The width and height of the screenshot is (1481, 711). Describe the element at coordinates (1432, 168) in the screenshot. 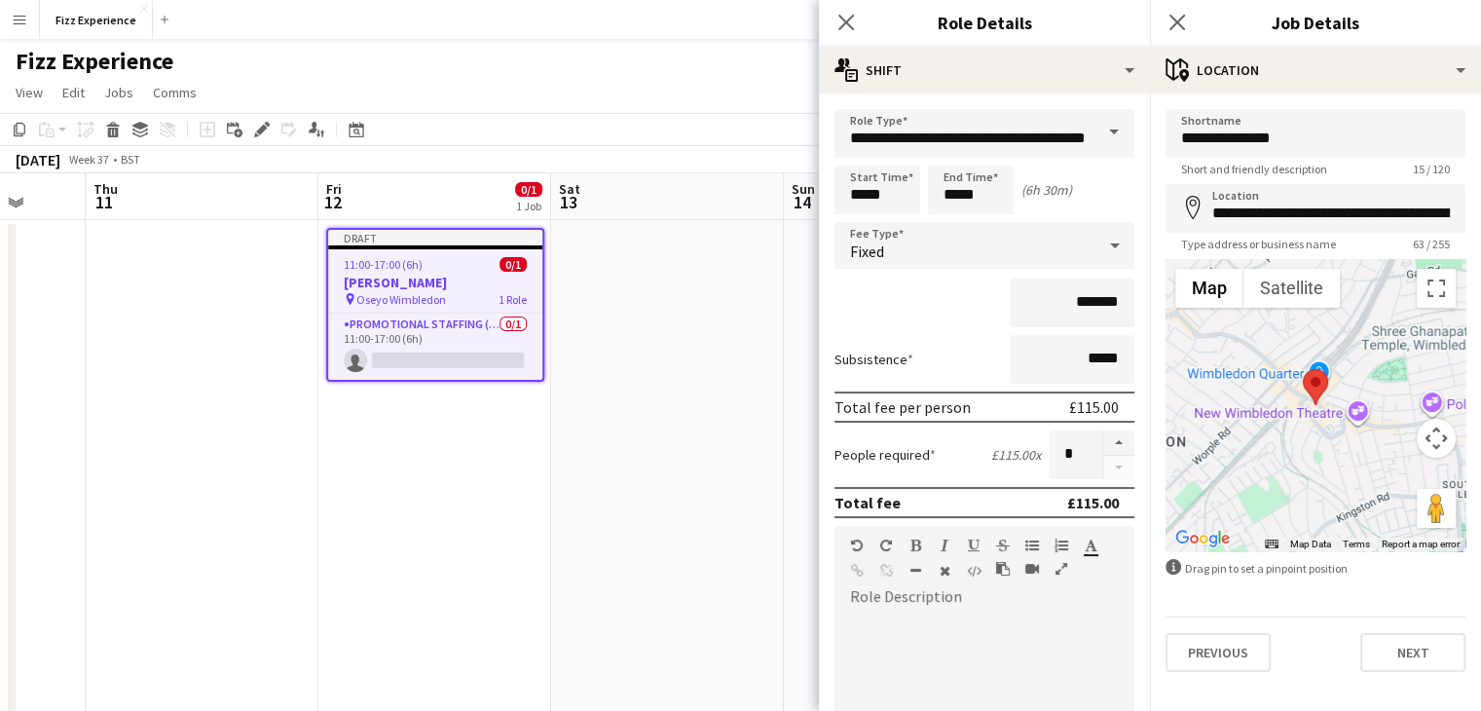

I see `span: 15 / 120` at that location.